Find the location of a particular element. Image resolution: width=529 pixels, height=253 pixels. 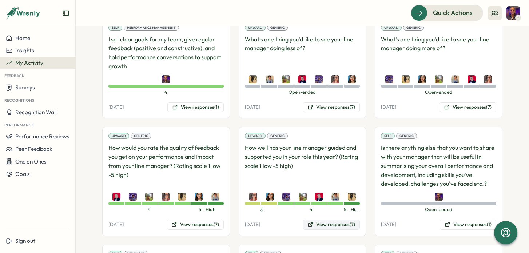

span: Performance Reviews is located at coordinates (42, 136).